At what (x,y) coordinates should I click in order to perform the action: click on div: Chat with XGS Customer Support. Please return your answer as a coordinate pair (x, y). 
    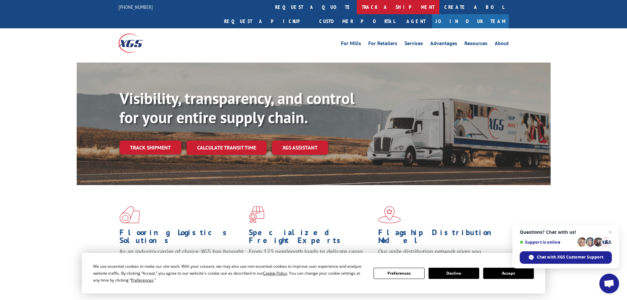
    Looking at the image, I should click on (566, 257).